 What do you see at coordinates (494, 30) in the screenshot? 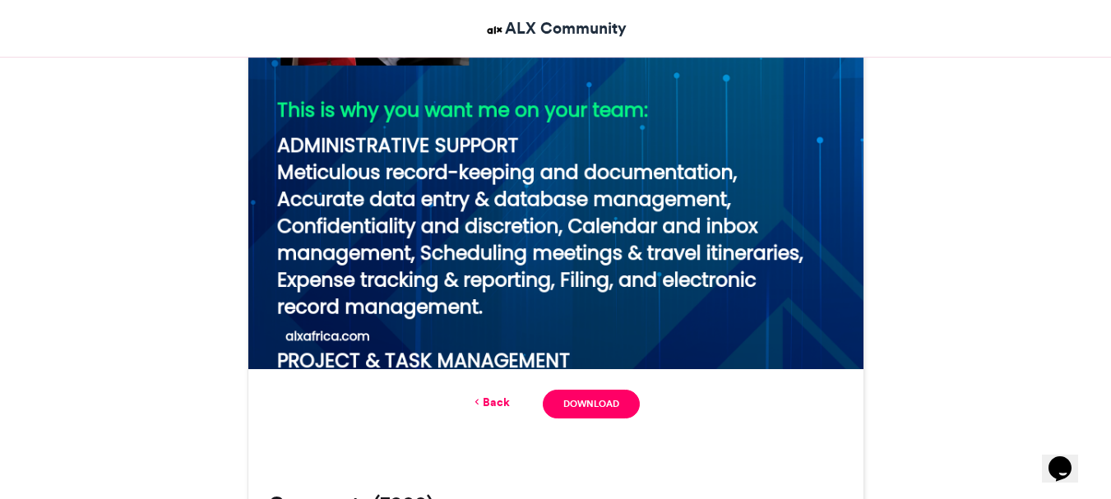
I see `img: ALX Community` at bounding box center [494, 30].